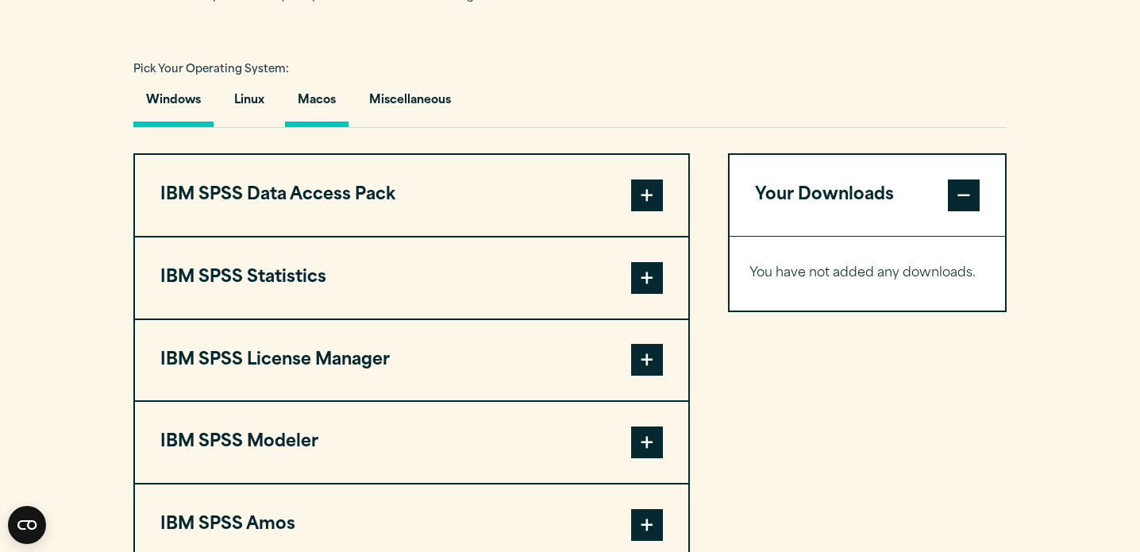 This screenshot has height=552, width=1140. Describe the element at coordinates (411, 442) in the screenshot. I see `button: IBM SPSS Modeler` at that location.